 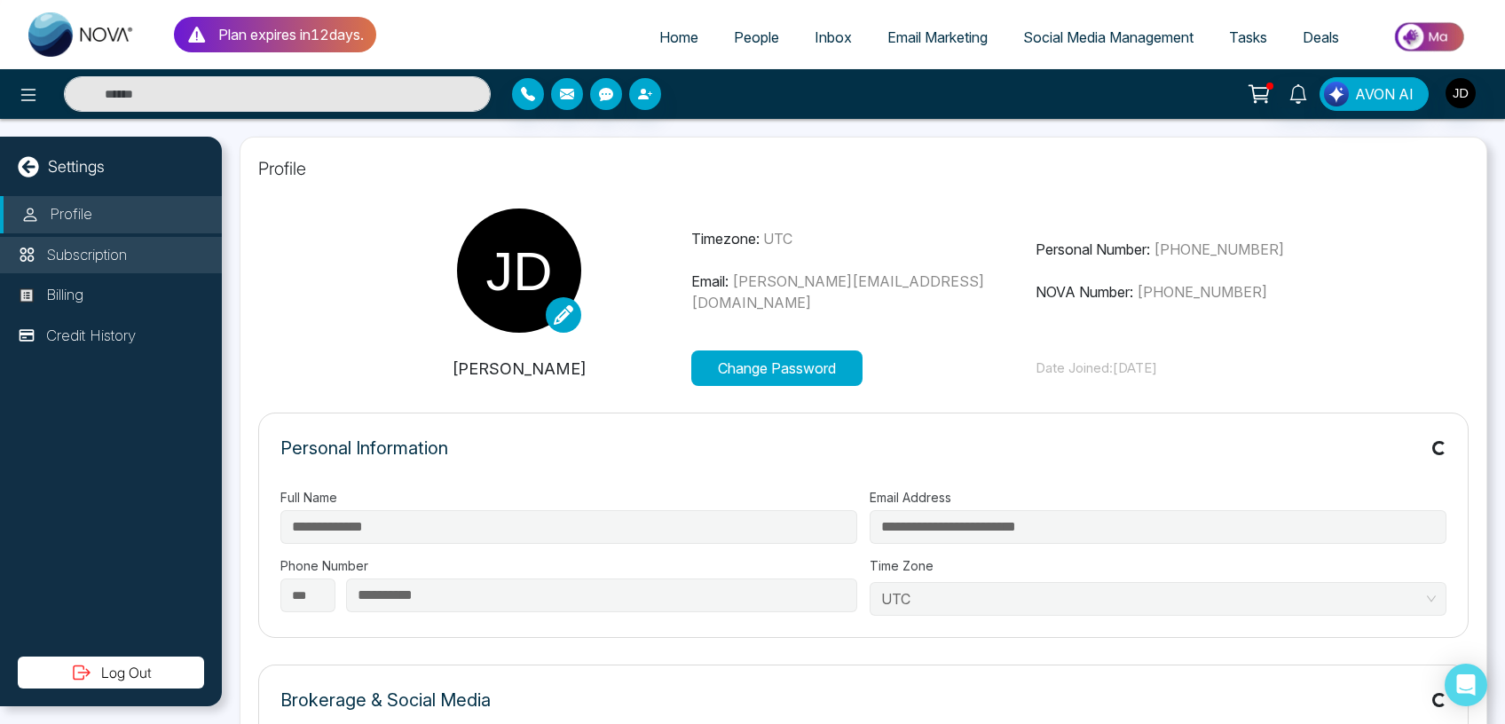 What do you see at coordinates (1385, 94) in the screenshot?
I see `span: AVON AI` at bounding box center [1385, 94].